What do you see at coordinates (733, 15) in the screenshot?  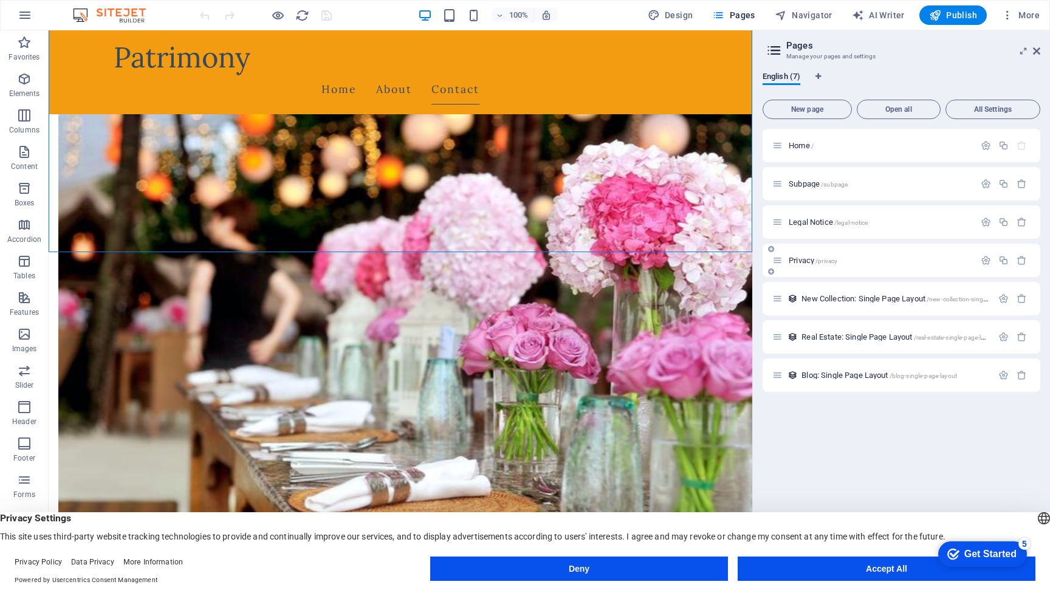 I see `button: Pages` at bounding box center [733, 15].